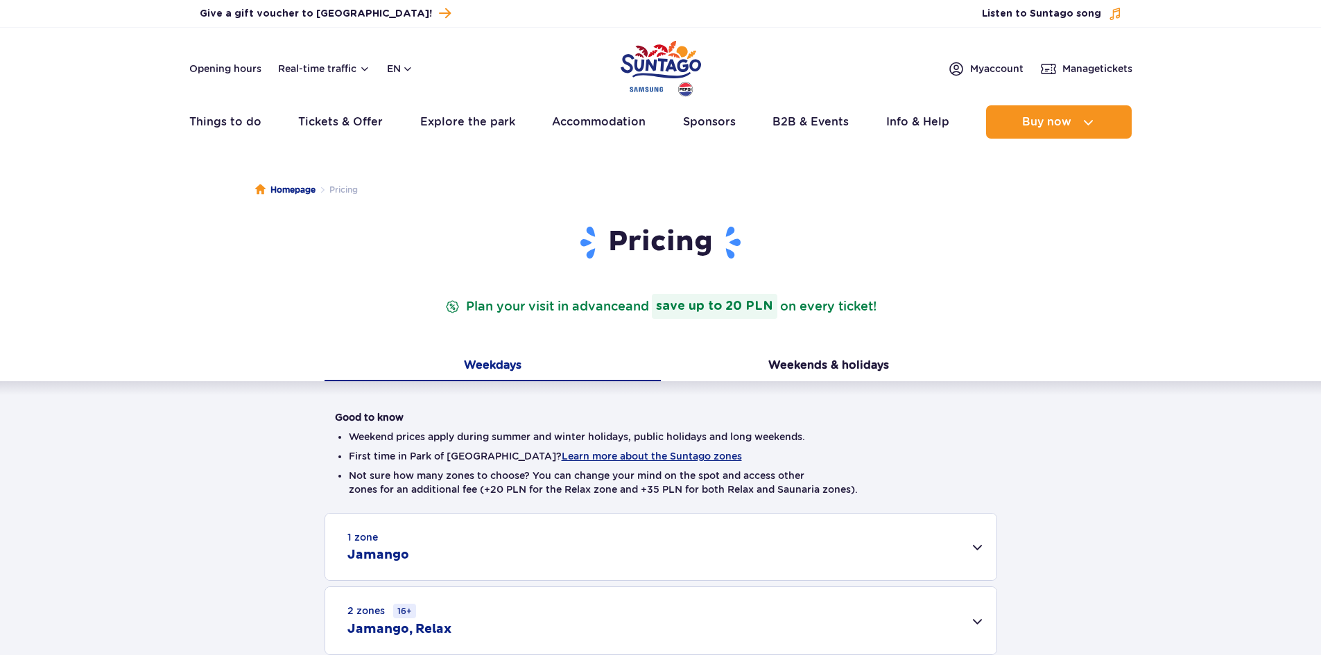 Image resolution: width=1321 pixels, height=655 pixels. Describe the element at coordinates (1046, 122) in the screenshot. I see `span: Buy now` at that location.